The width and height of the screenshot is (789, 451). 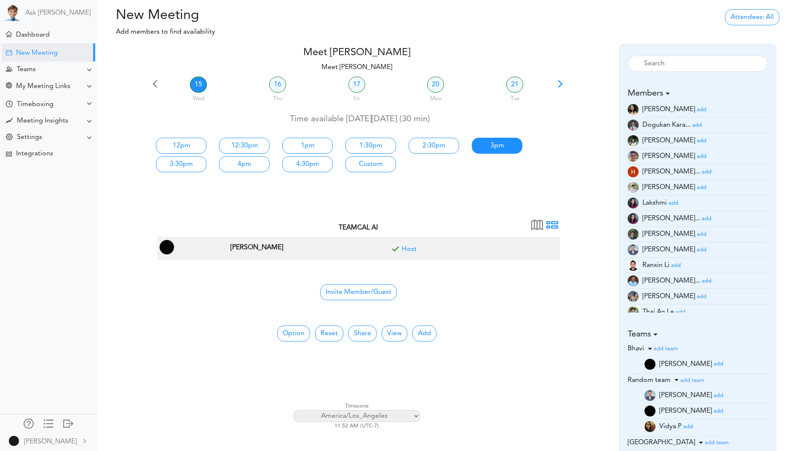 What do you see at coordinates (362, 334) in the screenshot?
I see `a: Share` at bounding box center [362, 334].